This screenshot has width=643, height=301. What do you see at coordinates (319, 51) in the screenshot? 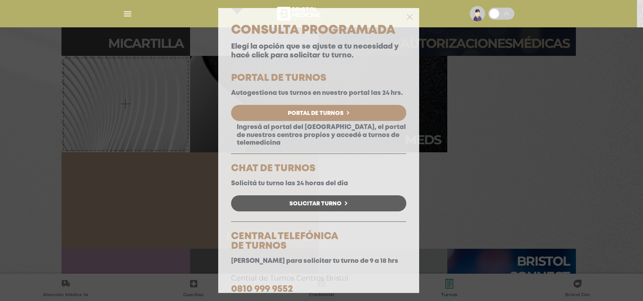
I see `p: Elegí la opción que se ajuste a tu necesidad y hacé click para solicitar tu turno.` at bounding box center [319, 51].